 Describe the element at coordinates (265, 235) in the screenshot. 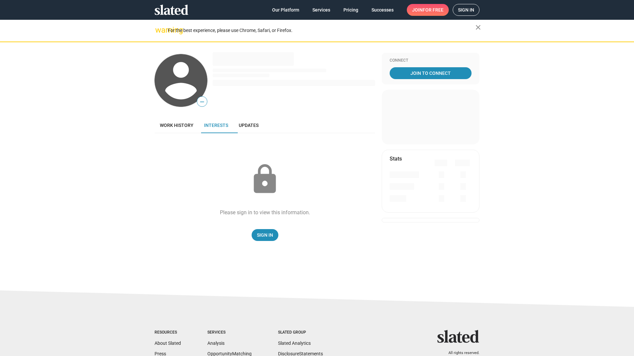

I see `span: Sign In` at that location.